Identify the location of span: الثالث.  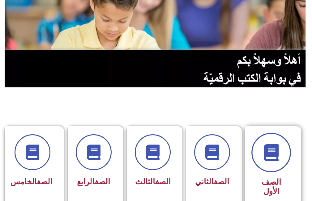
(153, 182).